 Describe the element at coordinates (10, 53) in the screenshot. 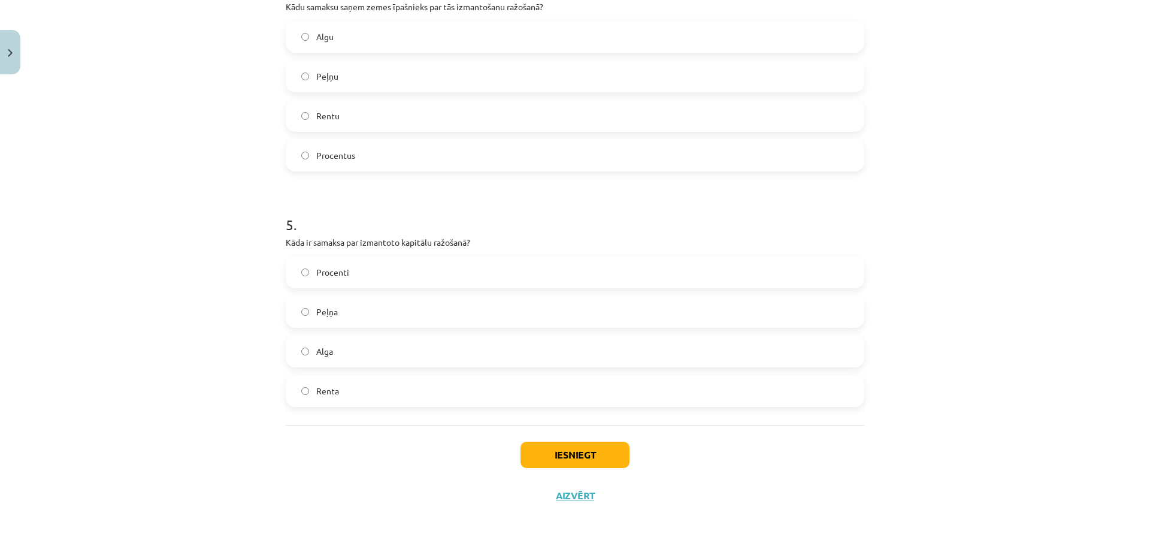

I see `img: icon-close-lesson-0947bae3869378f0d4975bcd49f059093ad1ed9edebbc8119c70593378902aed.svg` at that location.